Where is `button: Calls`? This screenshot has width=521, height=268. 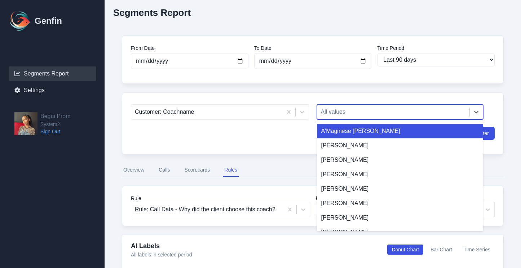 button: Calls is located at coordinates (164, 170).